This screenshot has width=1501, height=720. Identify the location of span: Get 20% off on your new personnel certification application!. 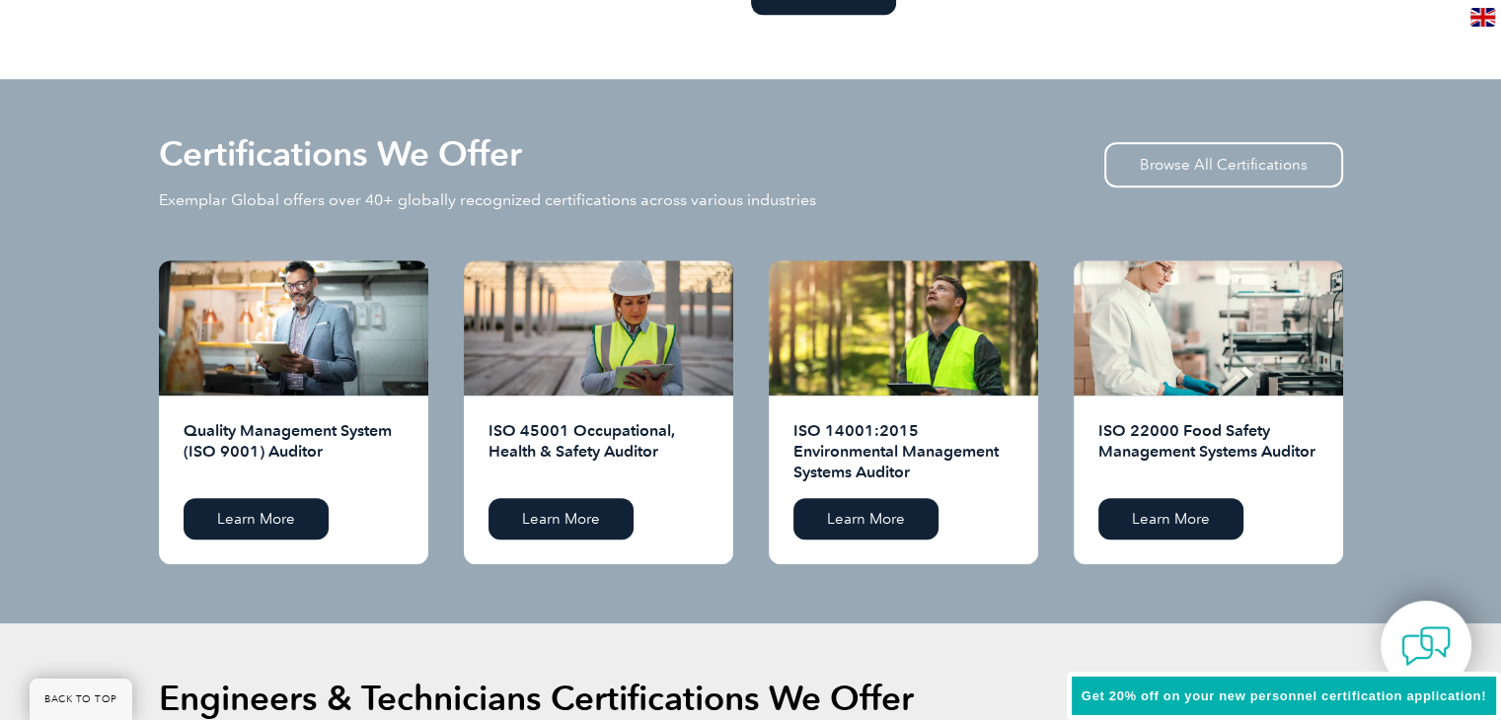
(1284, 696).